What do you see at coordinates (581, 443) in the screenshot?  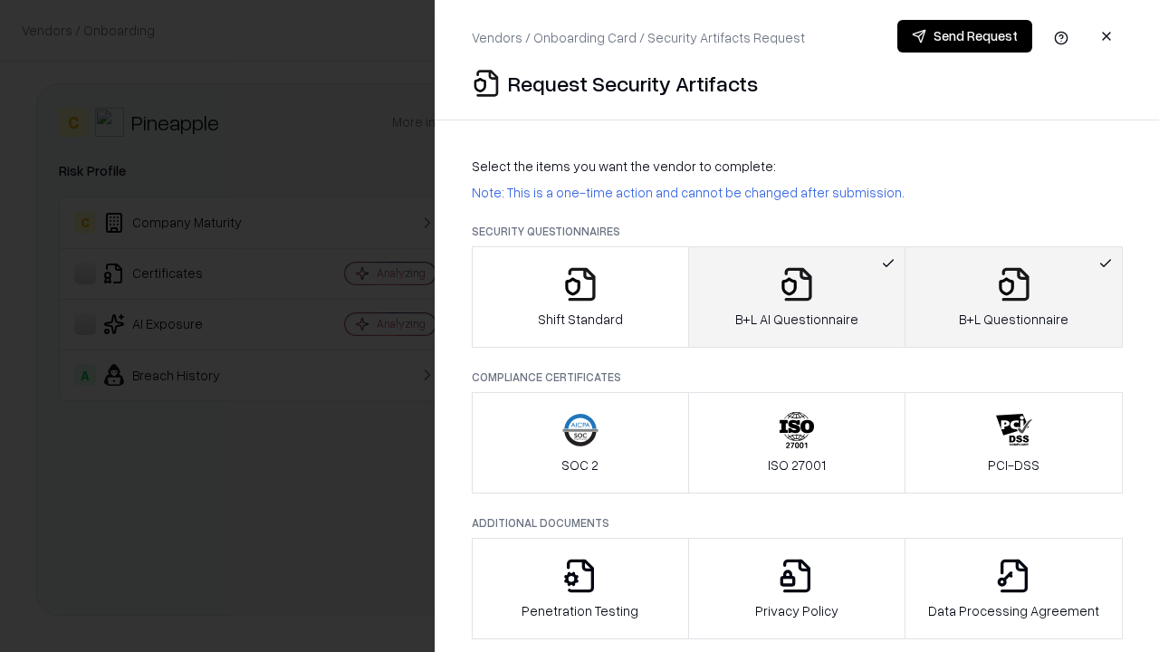 I see `button: SOC 2` at bounding box center [581, 443].